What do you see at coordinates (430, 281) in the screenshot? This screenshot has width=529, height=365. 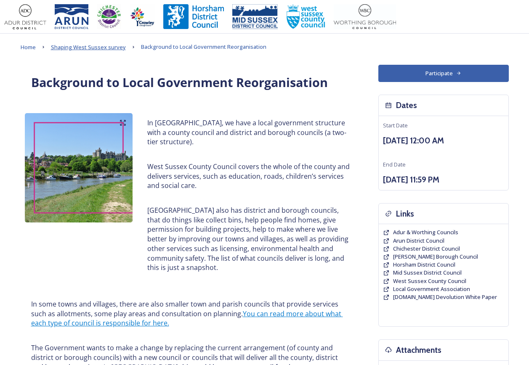 I see `span: West Sussex County Council` at bounding box center [430, 281].